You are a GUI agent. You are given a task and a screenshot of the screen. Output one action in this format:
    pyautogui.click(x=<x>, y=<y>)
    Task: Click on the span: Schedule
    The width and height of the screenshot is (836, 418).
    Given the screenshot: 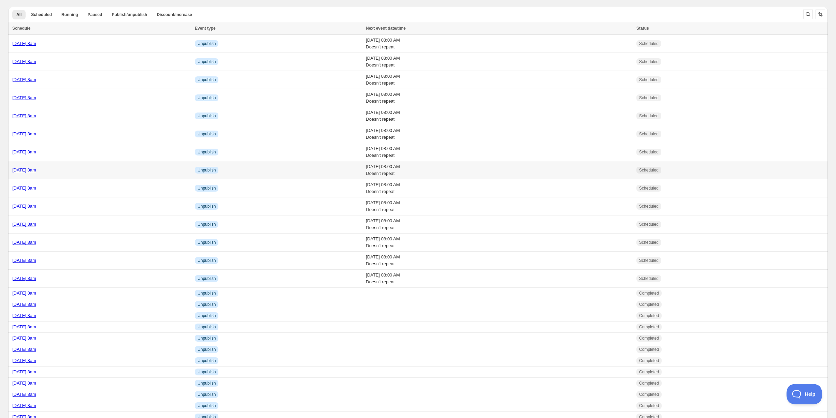 What is the action you would take?
    pyautogui.click(x=21, y=28)
    